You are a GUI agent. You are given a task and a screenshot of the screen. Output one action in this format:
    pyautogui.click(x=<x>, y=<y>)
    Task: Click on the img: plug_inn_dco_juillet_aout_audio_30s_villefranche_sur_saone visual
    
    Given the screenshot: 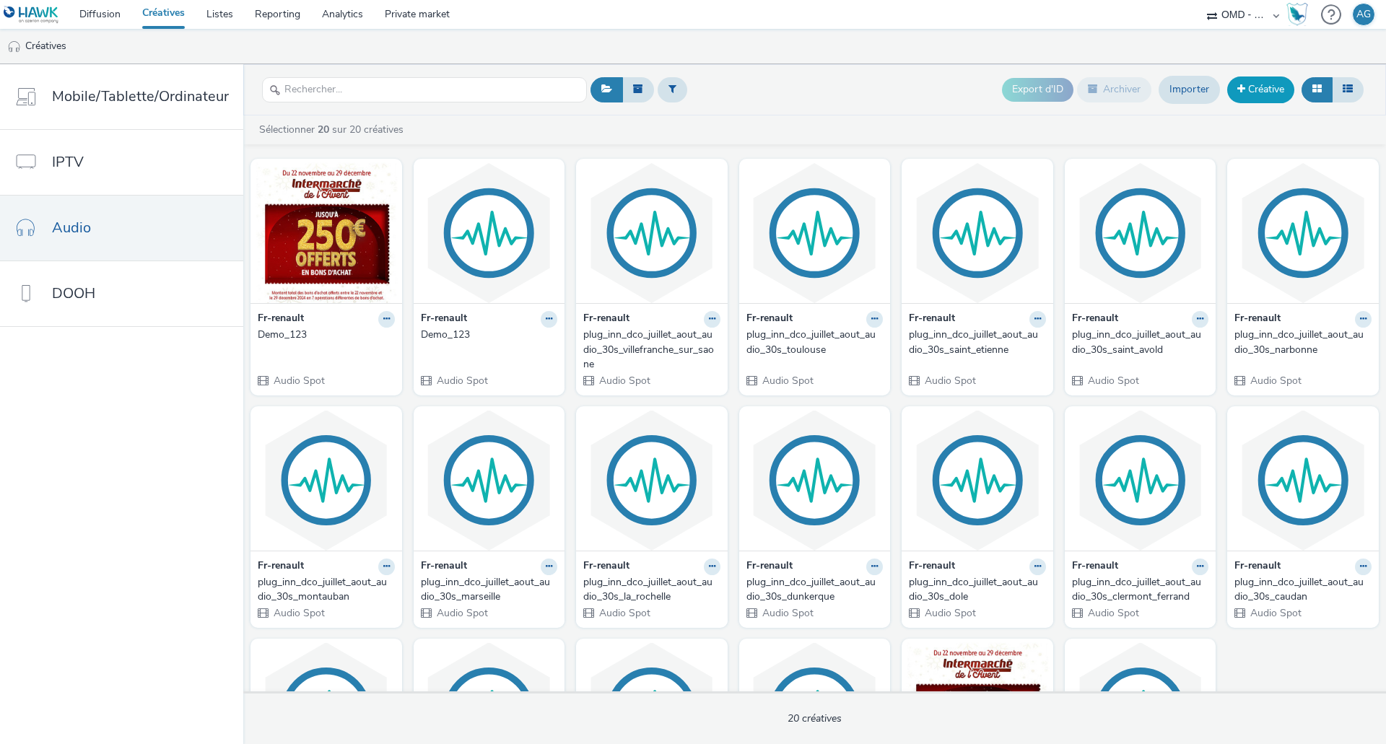 What is the action you would take?
    pyautogui.click(x=652, y=232)
    